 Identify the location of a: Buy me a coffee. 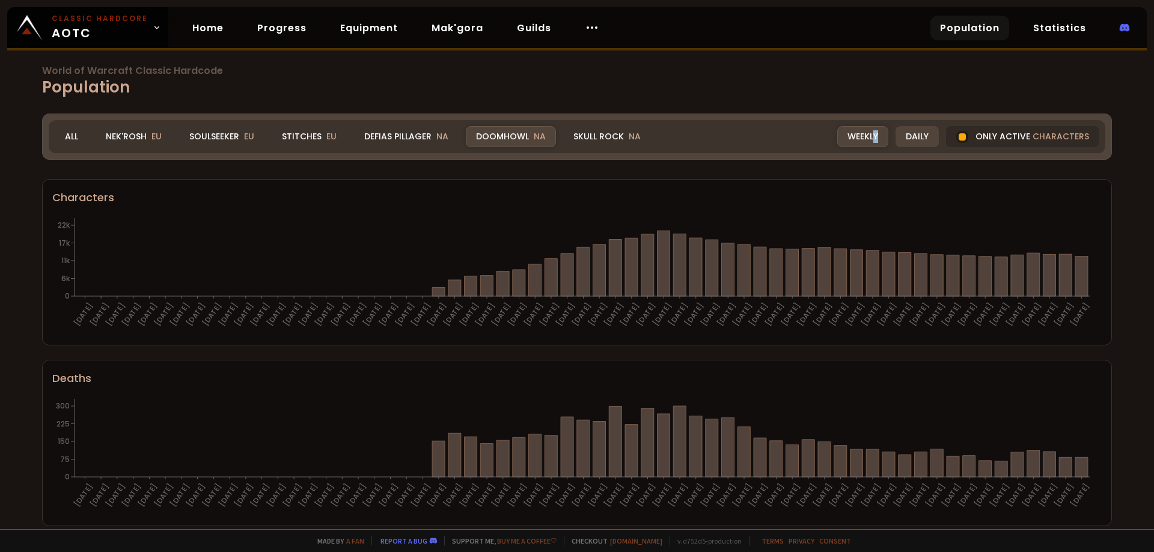
(526, 541).